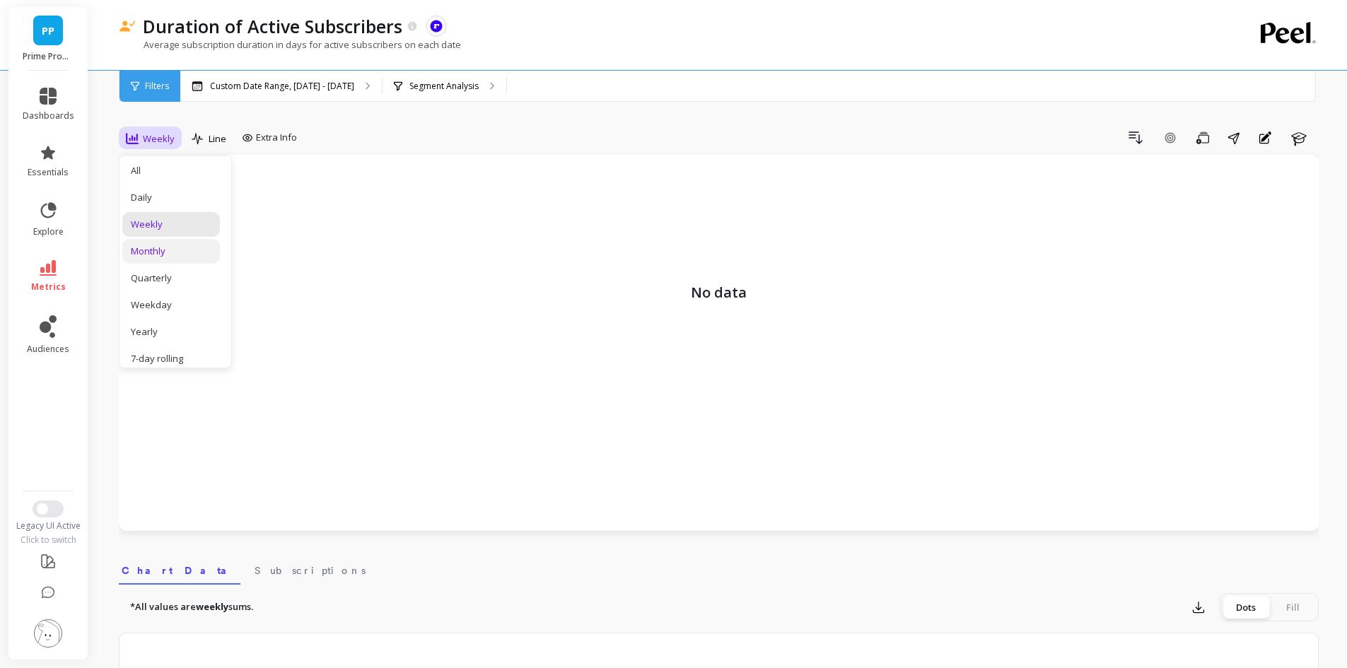  What do you see at coordinates (48, 634) in the screenshot?
I see `img: profile picture` at bounding box center [48, 634].